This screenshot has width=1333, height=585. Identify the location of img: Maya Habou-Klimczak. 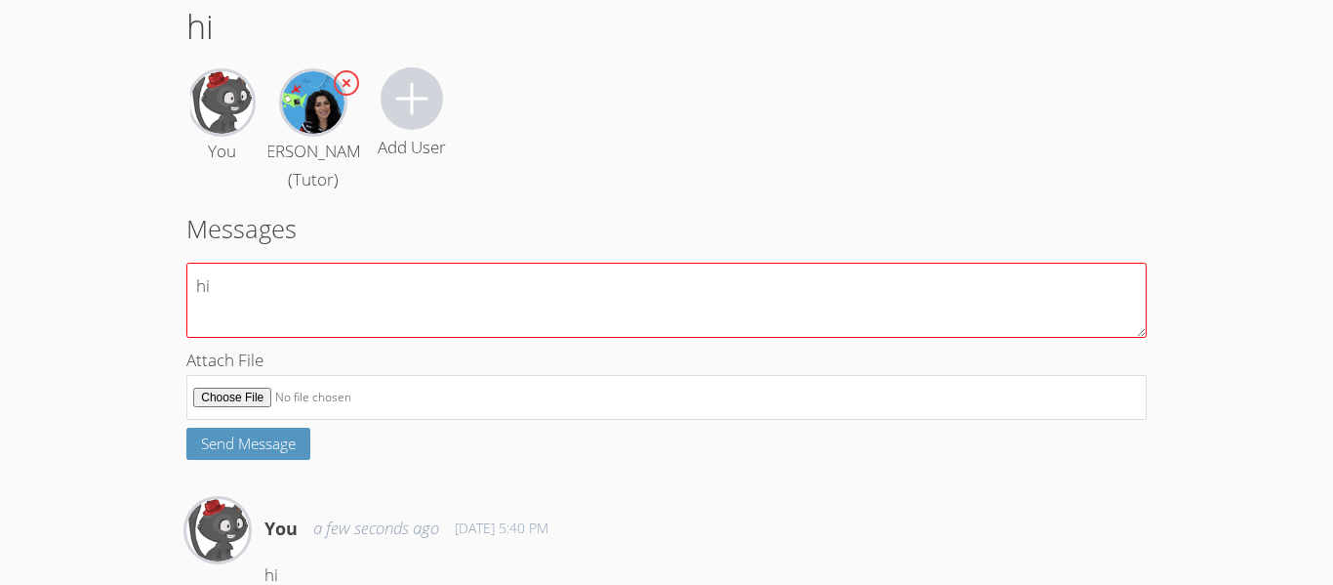
(313, 102).